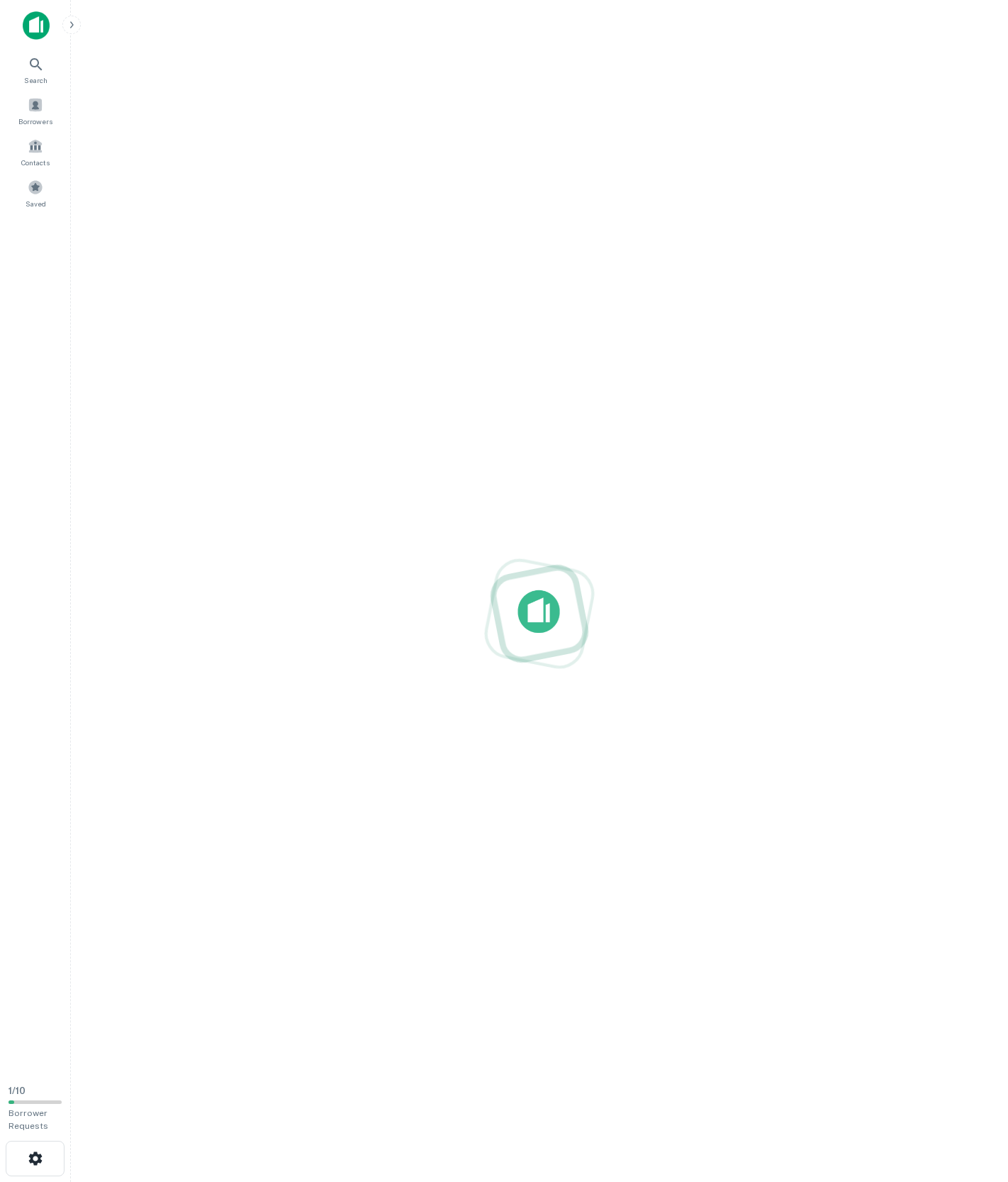 This screenshot has width=1008, height=1182. What do you see at coordinates (28, 1119) in the screenshot?
I see `span: Borrower Requests` at bounding box center [28, 1119].